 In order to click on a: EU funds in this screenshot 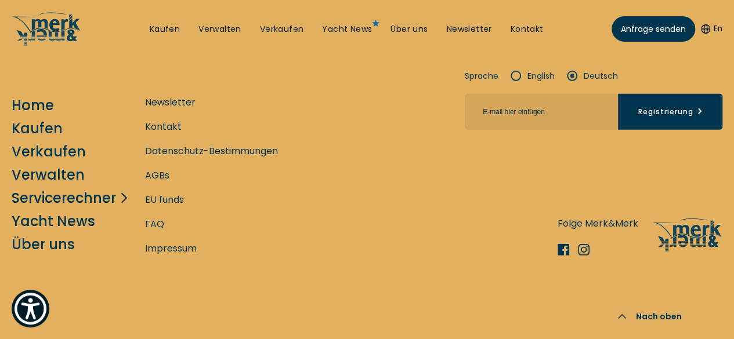, I will do `click(164, 199)`.